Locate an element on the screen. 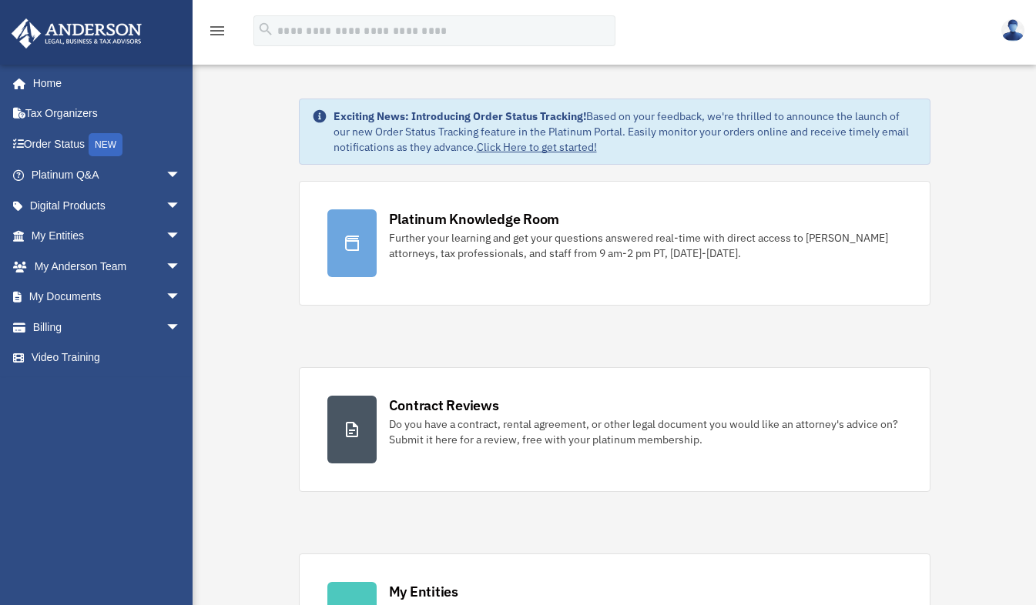 The height and width of the screenshot is (605, 1036). a: Order StatusNEW is located at coordinates (107, 144).